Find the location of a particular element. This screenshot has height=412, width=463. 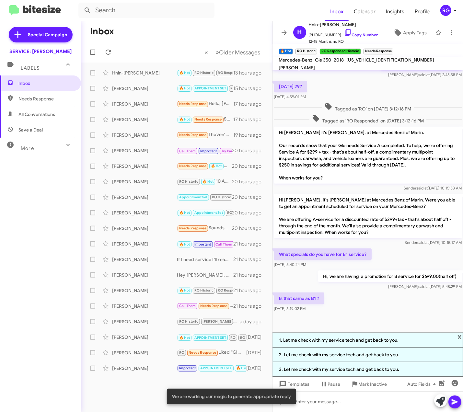

div: Liked “Glad to hear you had a great experience! If you need to schedule any maintenance or repair... is located at coordinates (212, 352).